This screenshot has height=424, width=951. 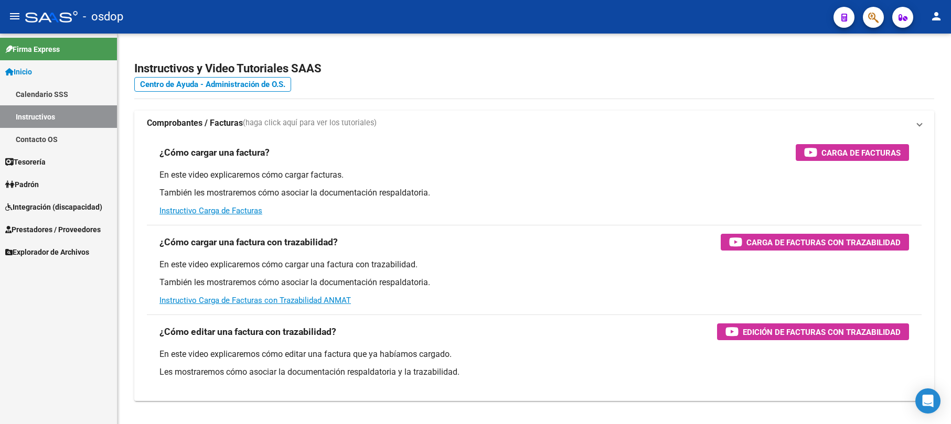 What do you see at coordinates (249, 242) in the screenshot?
I see `h3: ¿Cómo cargar una factura con trazabilidad?` at bounding box center [249, 242].